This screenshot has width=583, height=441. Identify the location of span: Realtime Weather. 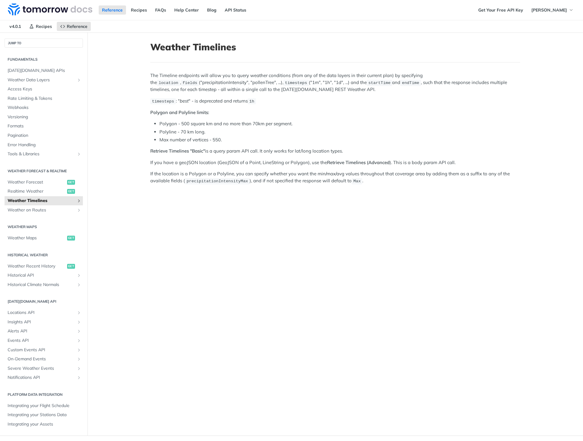
(36, 191).